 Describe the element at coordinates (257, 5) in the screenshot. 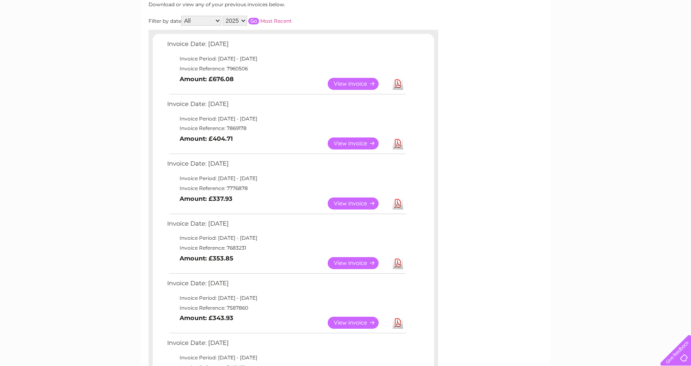

I see `div: Download or view any of your previous invoices below.` at that location.